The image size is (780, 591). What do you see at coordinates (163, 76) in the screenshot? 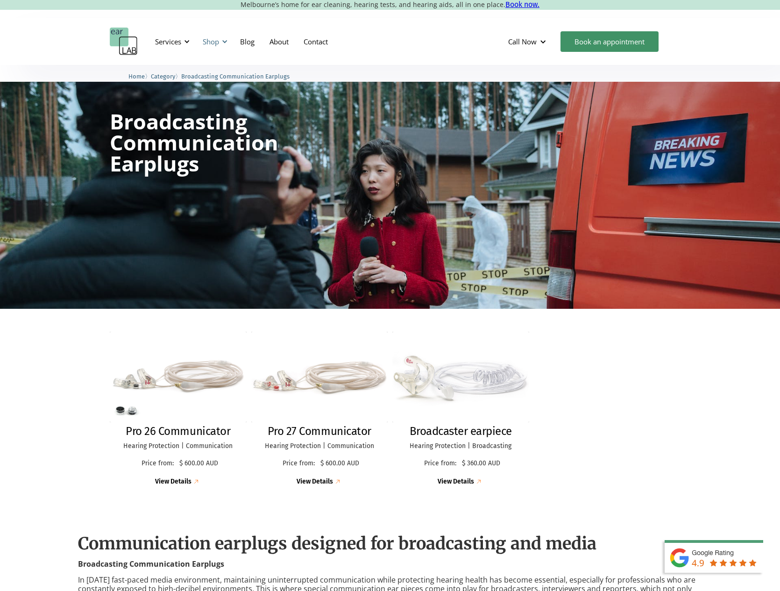
I see `a: Category` at bounding box center [163, 76].